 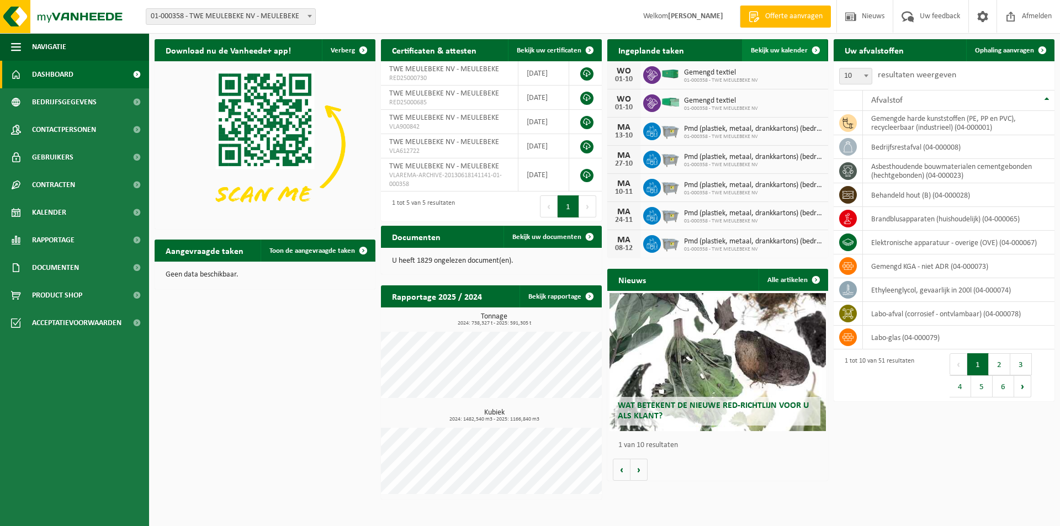 I want to click on a: Offerte aanvragen, so click(x=785, y=17).